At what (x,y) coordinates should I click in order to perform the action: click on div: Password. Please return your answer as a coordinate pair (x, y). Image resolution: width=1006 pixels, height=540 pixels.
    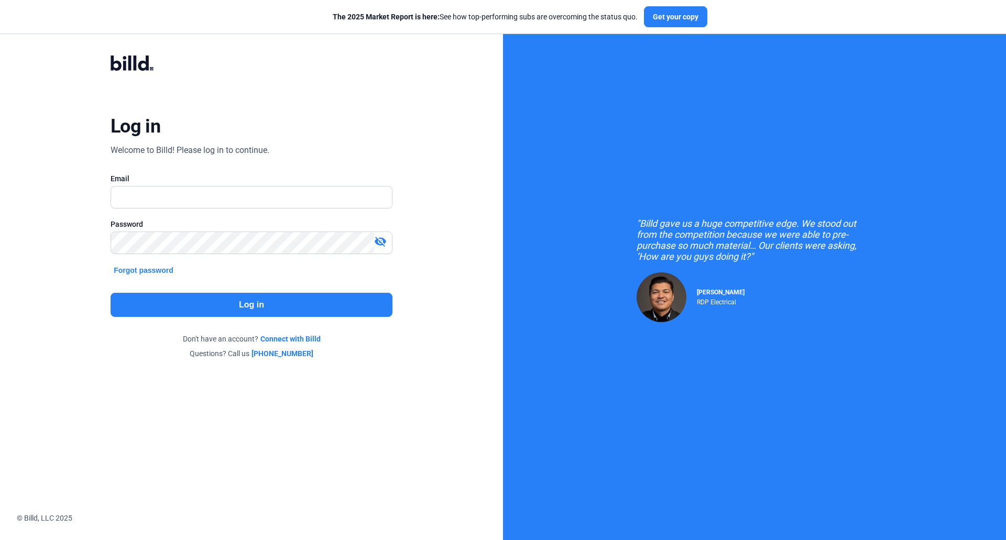
    Looking at the image, I should click on (251, 224).